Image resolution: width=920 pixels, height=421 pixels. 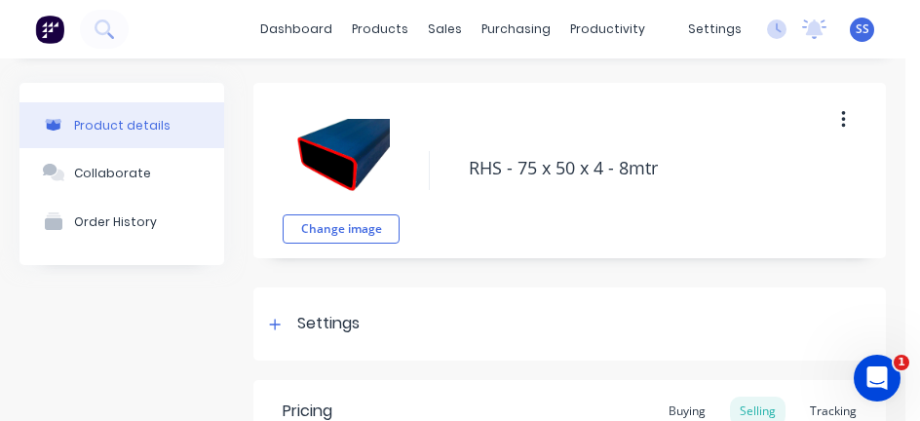 I want to click on img: Factory, so click(x=50, y=29).